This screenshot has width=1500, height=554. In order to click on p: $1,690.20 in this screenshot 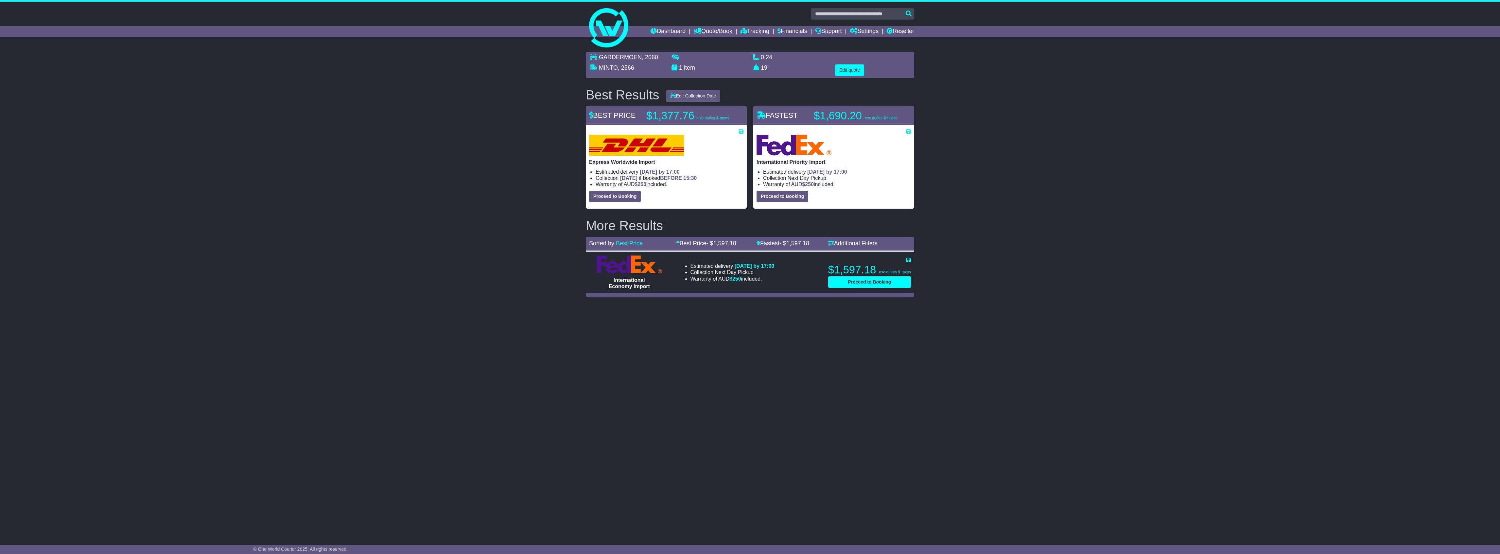, I will do `click(855, 116)`.